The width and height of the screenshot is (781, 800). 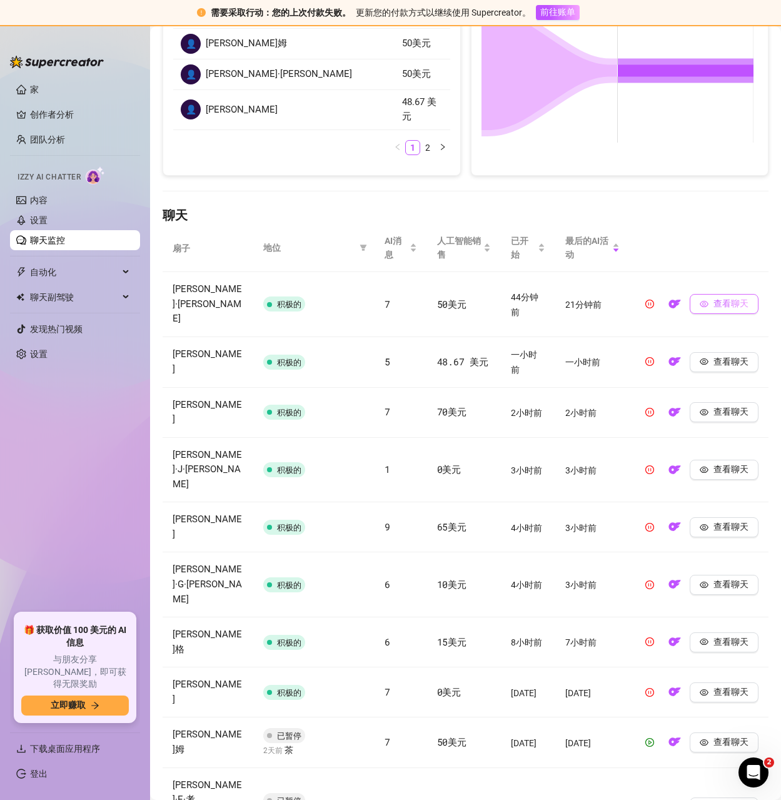 I want to click on font: 48.67 美元, so click(x=419, y=109).